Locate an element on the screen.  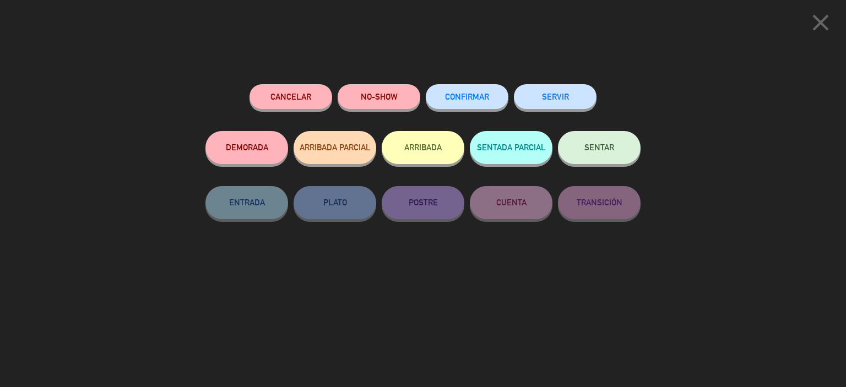
button: SENTADA PARCIAL is located at coordinates (511, 148).